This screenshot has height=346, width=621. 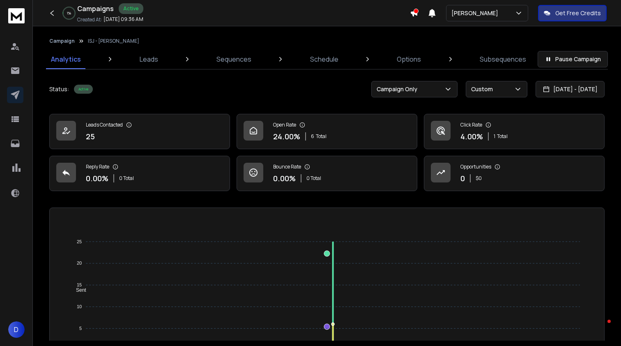 What do you see at coordinates (66, 59) in the screenshot?
I see `a: Analytics` at bounding box center [66, 59].